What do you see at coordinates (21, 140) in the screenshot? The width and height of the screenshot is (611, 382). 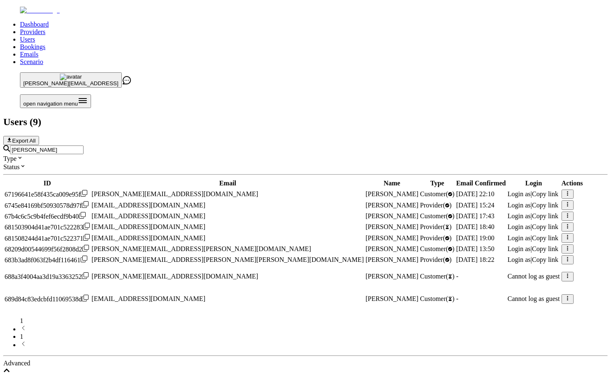 I see `button: Export All` at bounding box center [21, 140].